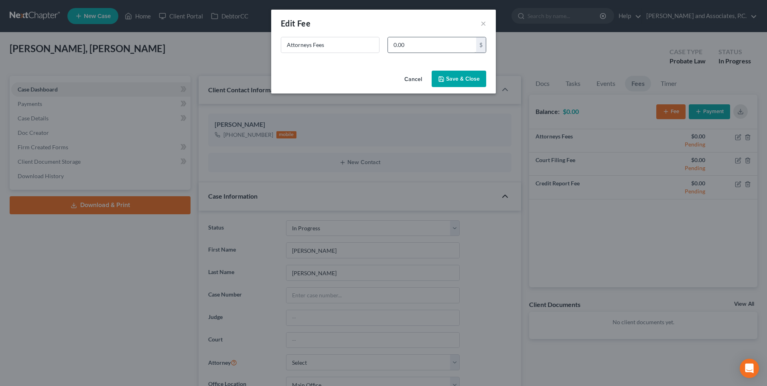  What do you see at coordinates (296, 23) in the screenshot?
I see `span: Edit Fee` at bounding box center [296, 23].